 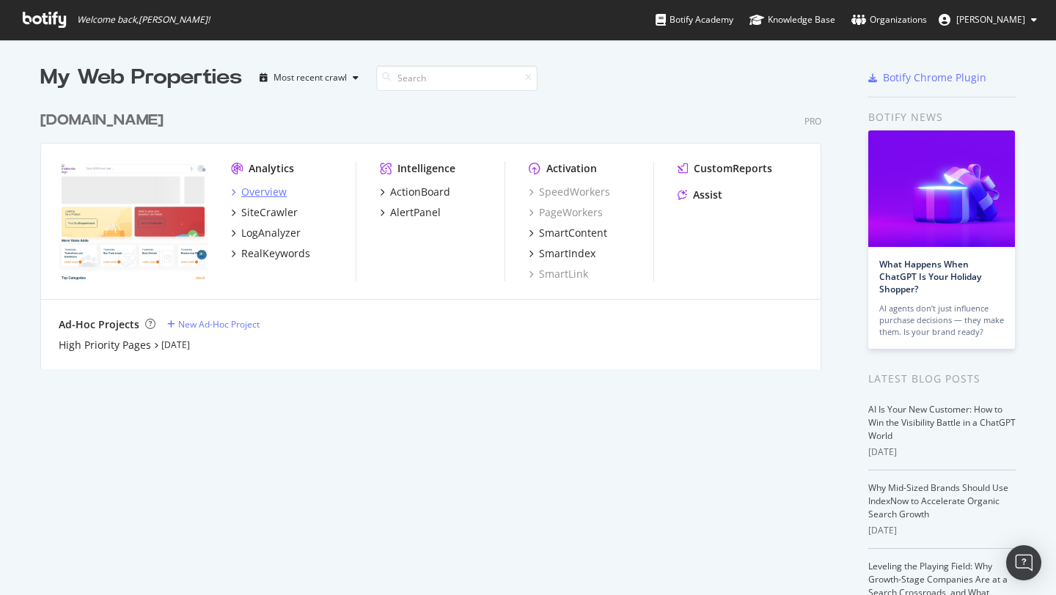 I want to click on div: SmartLink, so click(x=558, y=274).